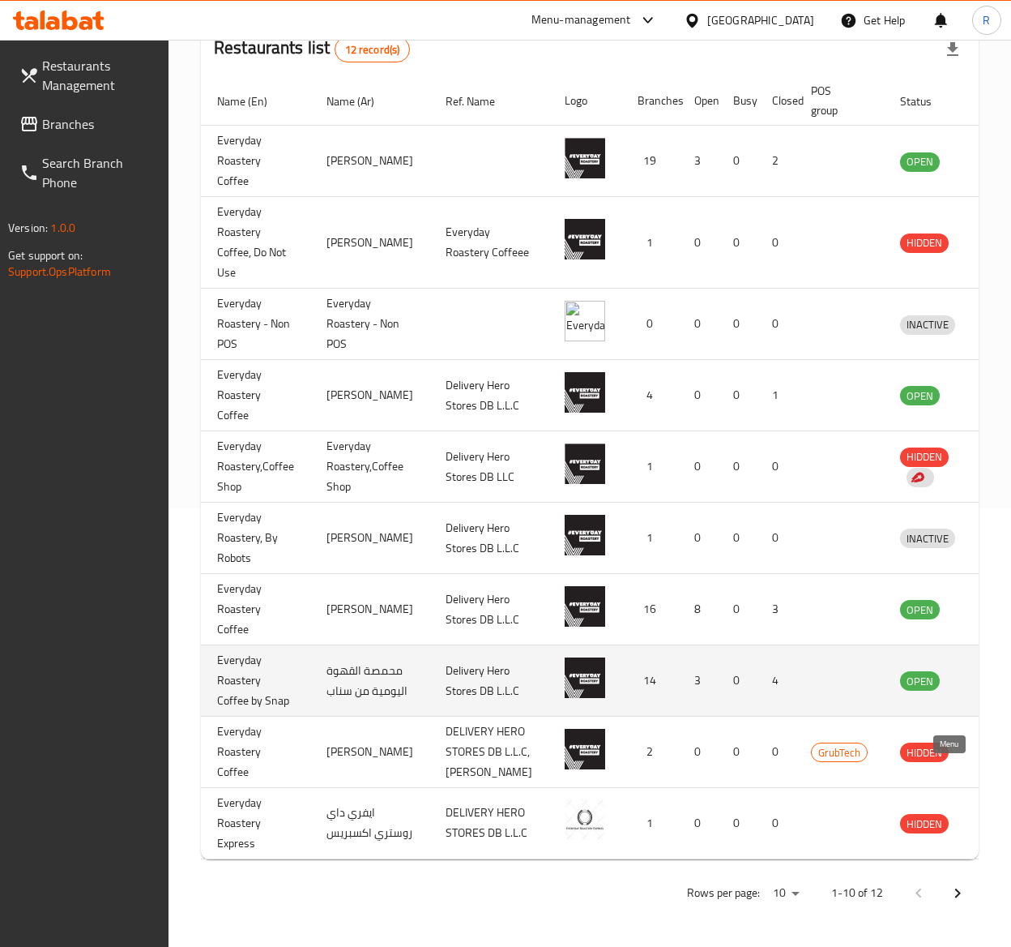 The height and width of the screenshot is (947, 1011). Describe the element at coordinates (581, 20) in the screenshot. I see `div: Menu-management` at that location.